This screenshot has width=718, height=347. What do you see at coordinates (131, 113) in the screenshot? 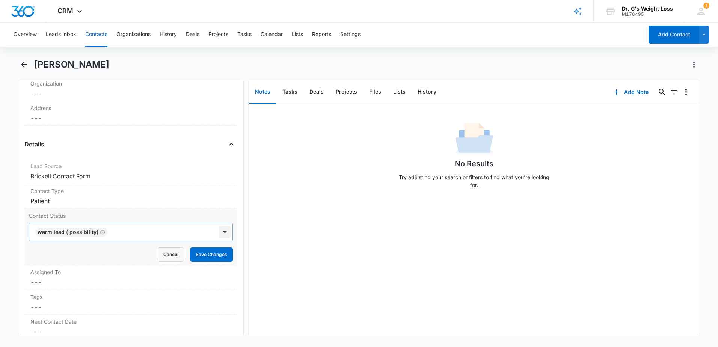
I see `div: Address---` at bounding box center [131, 113].